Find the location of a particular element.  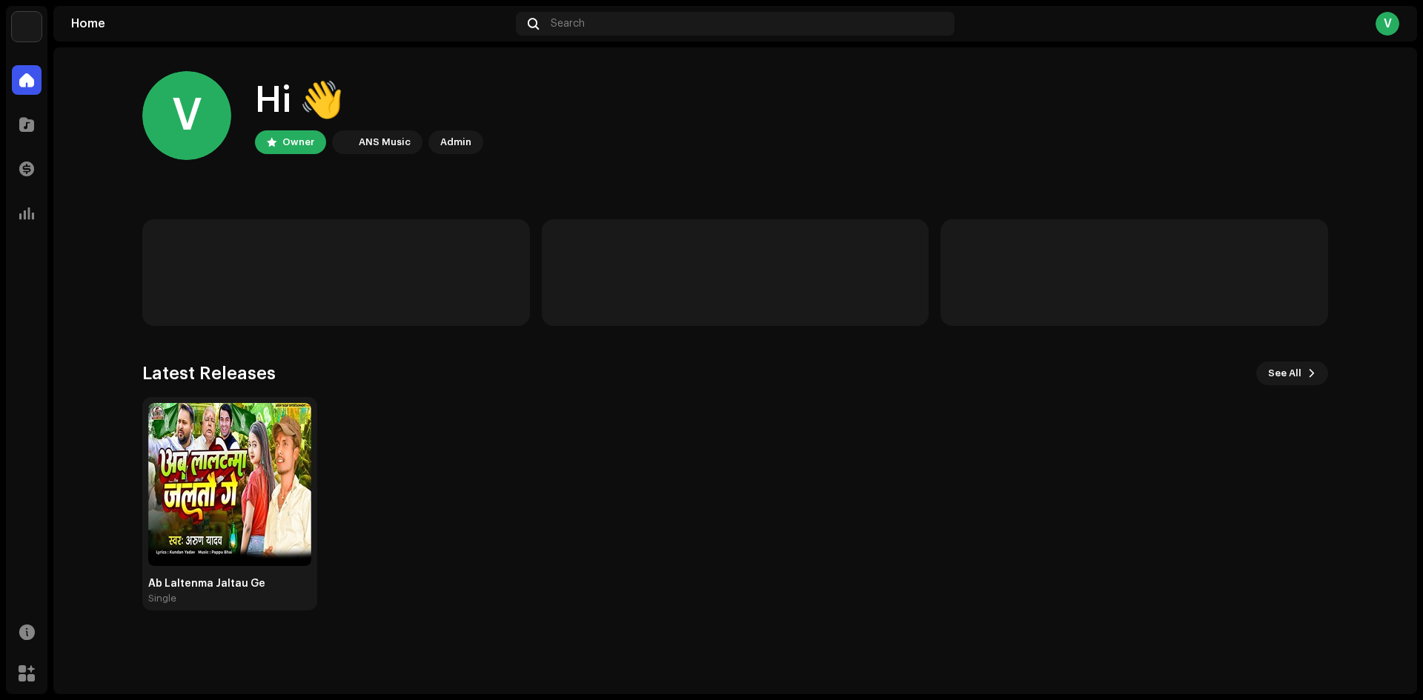

img: c3e69b24-e387-4c4f-afcc-704a92fd6518 is located at coordinates (230, 485).